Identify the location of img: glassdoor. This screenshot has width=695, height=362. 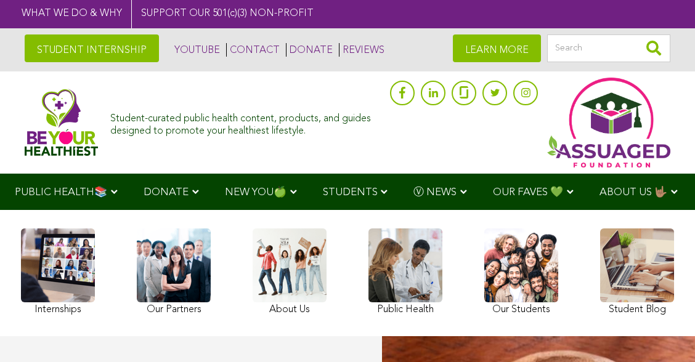
(464, 92).